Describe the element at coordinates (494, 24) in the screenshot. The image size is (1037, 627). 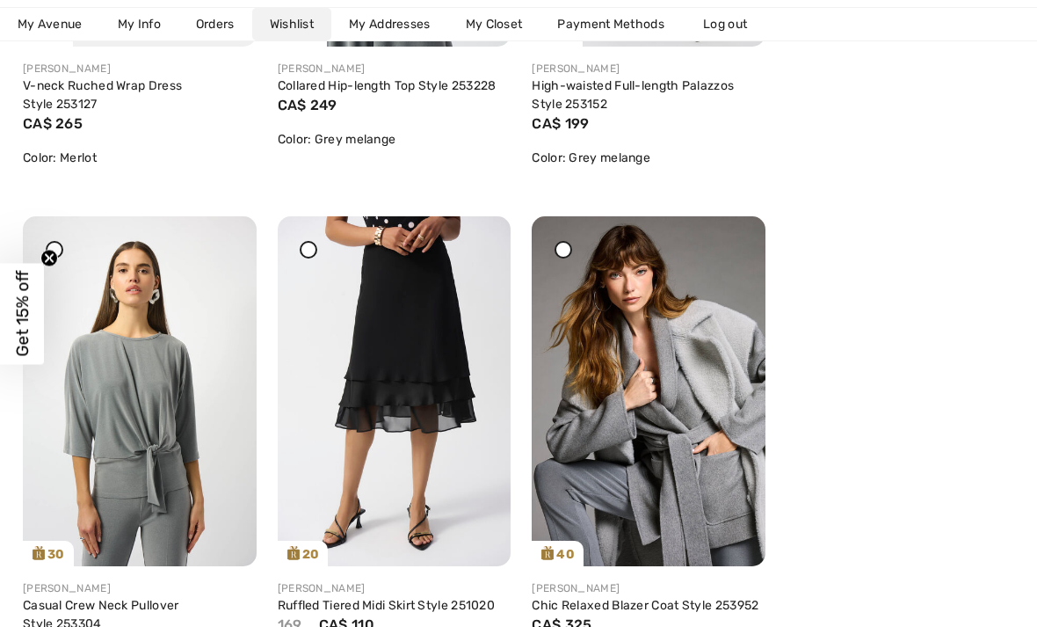
I see `a: My Closet` at that location.